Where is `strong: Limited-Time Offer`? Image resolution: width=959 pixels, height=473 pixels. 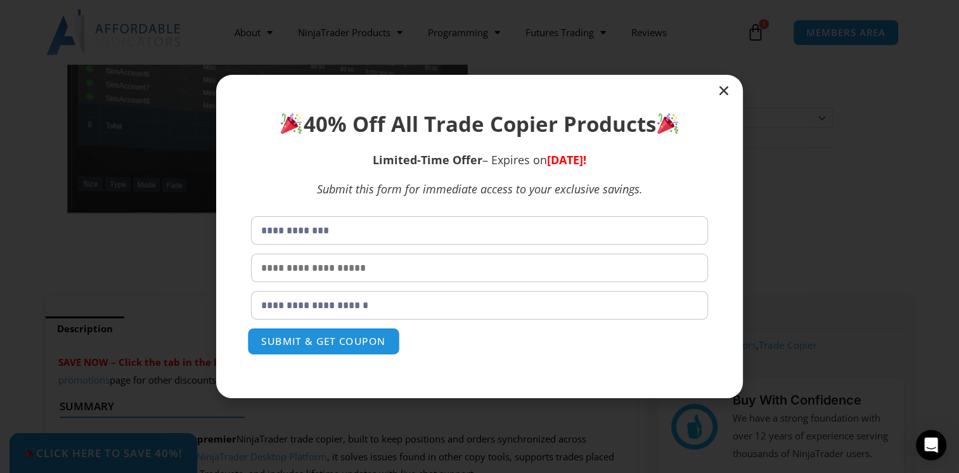
strong: Limited-Time Offer is located at coordinates (427, 160).